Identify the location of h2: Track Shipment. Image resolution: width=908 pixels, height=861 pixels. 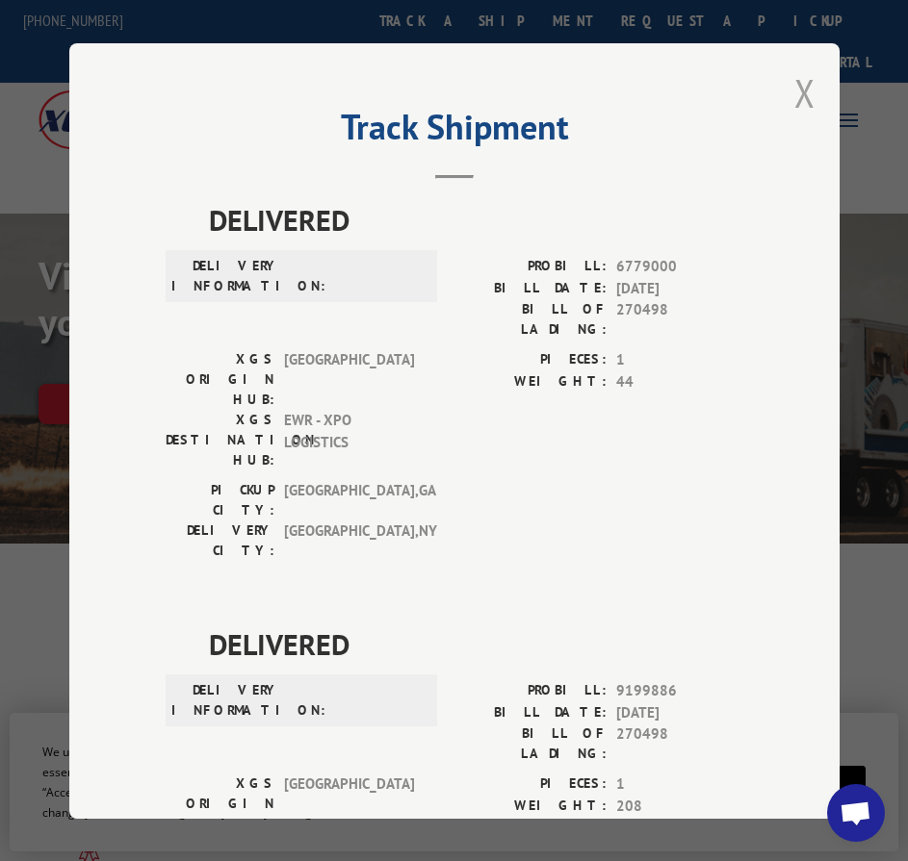
(454, 132).